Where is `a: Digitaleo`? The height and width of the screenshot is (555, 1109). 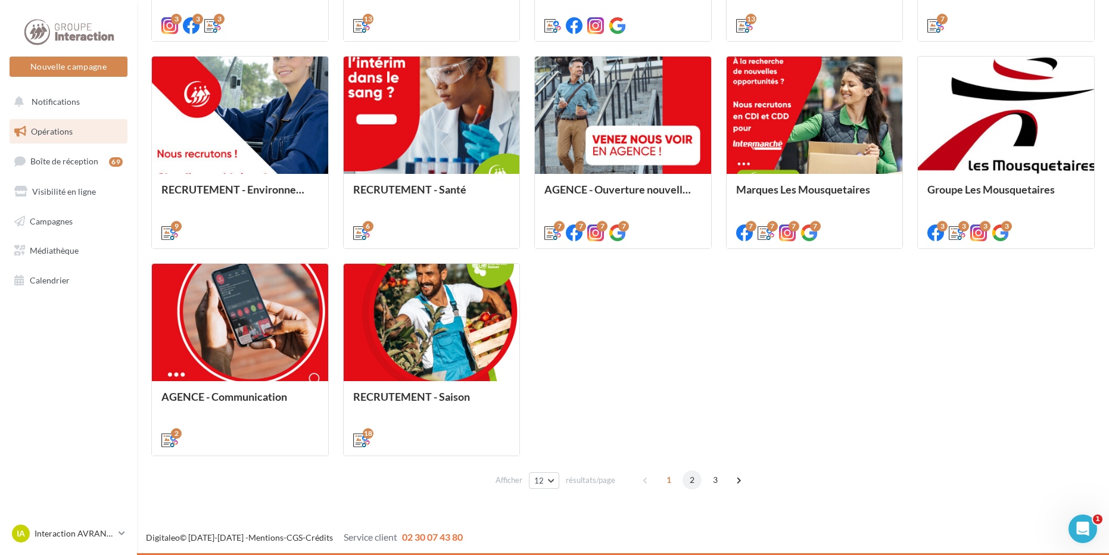 a: Digitaleo is located at coordinates (163, 537).